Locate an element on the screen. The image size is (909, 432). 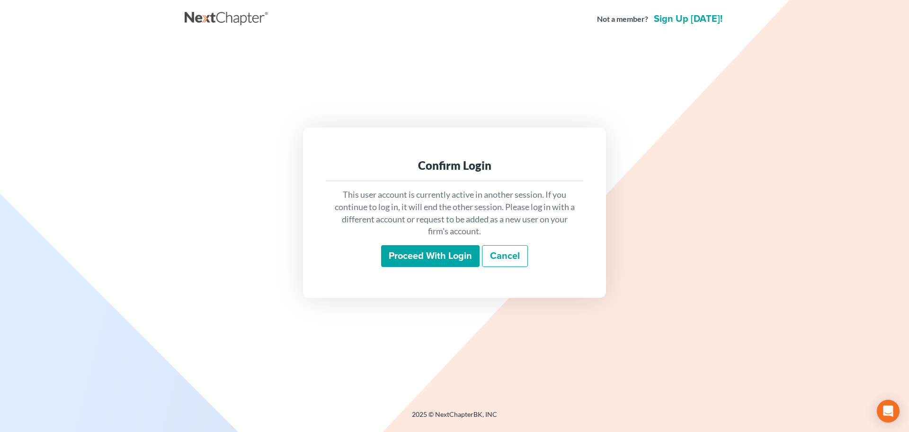
div: 2025 © NextChapterBK, INC is located at coordinates (455, 418).